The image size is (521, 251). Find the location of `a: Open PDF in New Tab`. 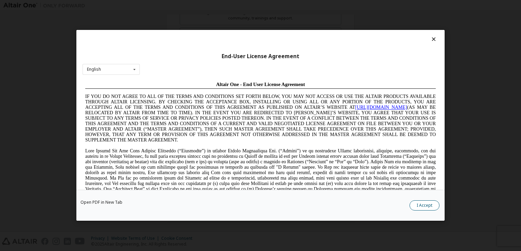

a: Open PDF in New Tab is located at coordinates (101, 203).